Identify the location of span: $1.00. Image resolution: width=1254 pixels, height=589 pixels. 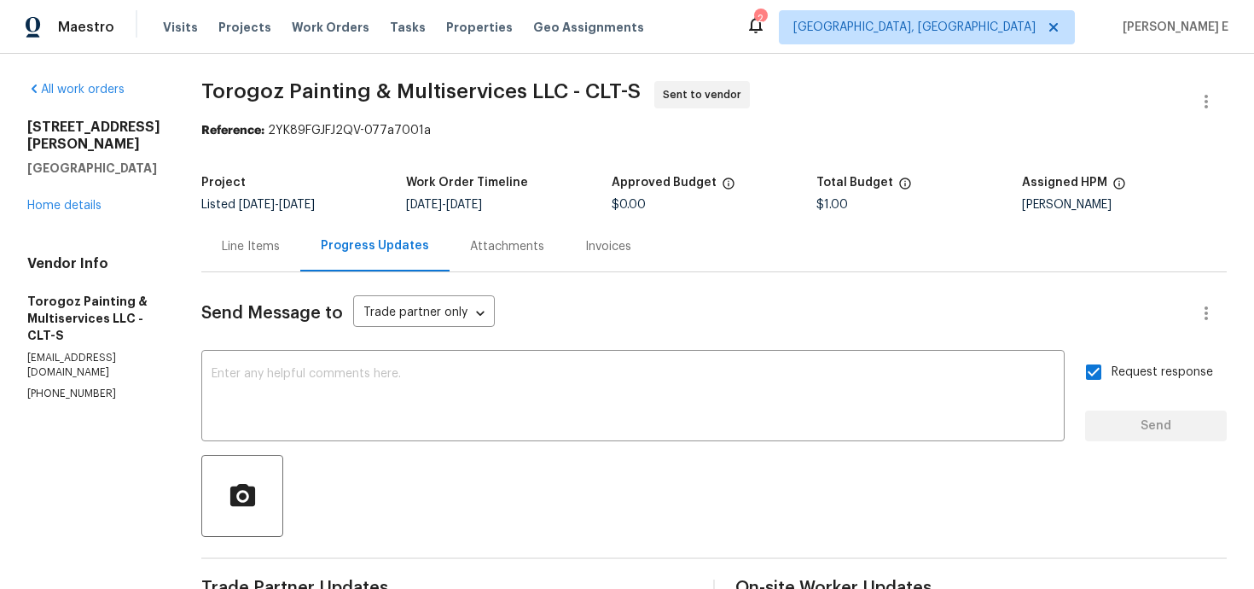
(832, 205).